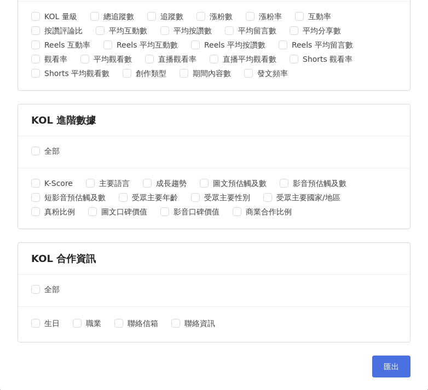  What do you see at coordinates (214, 120) in the screenshot?
I see `div: KOL 進階數據` at bounding box center [214, 120].